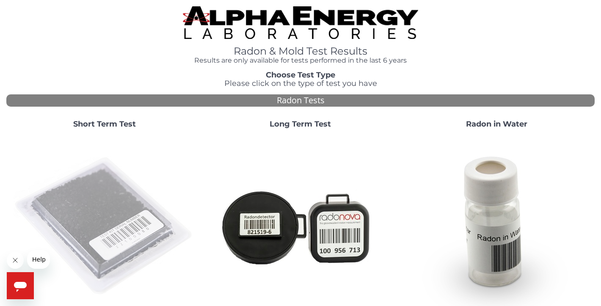 This screenshot has height=306, width=601. What do you see at coordinates (301, 61) in the screenshot?
I see `h4: Results are only available for tests performed in the last 6 years` at bounding box center [301, 61].